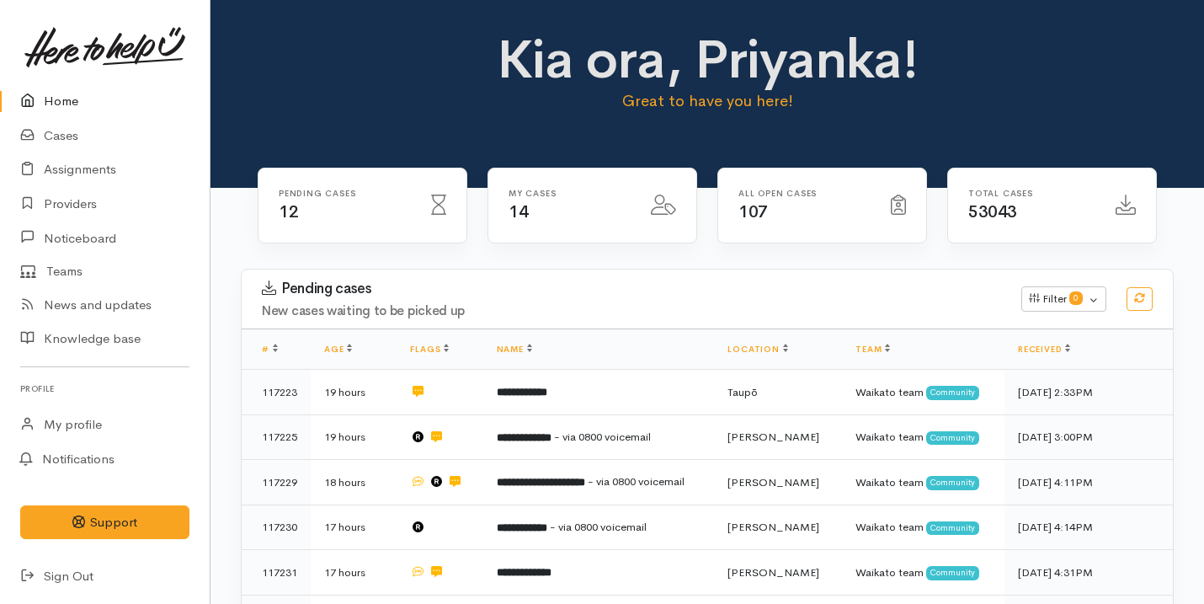 This screenshot has height=604, width=1204. Describe the element at coordinates (804, 193) in the screenshot. I see `h6: All Open cases` at that location.